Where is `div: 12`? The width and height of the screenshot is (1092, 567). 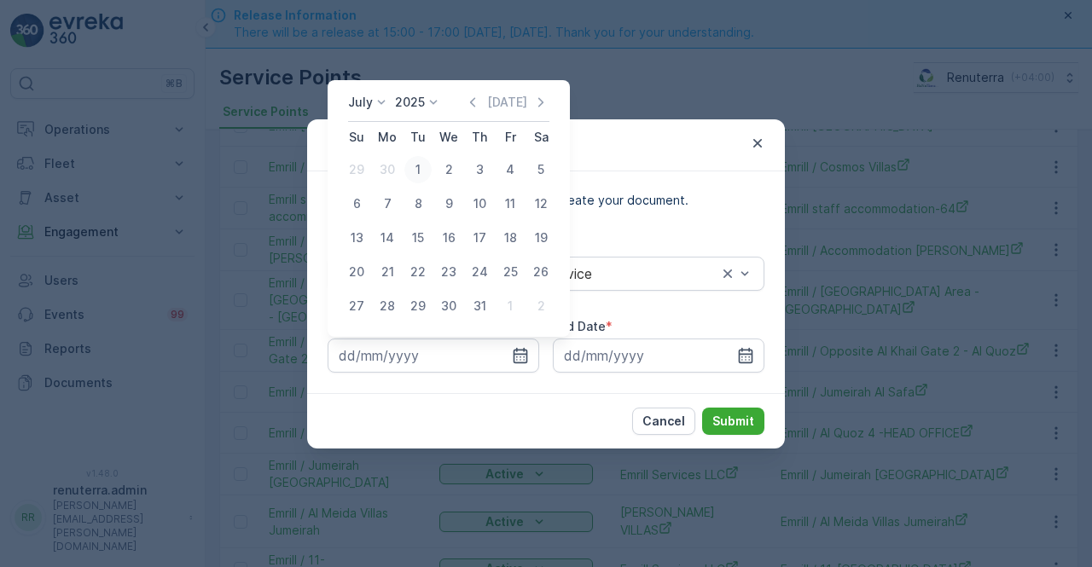 div: 12 is located at coordinates (541, 204).